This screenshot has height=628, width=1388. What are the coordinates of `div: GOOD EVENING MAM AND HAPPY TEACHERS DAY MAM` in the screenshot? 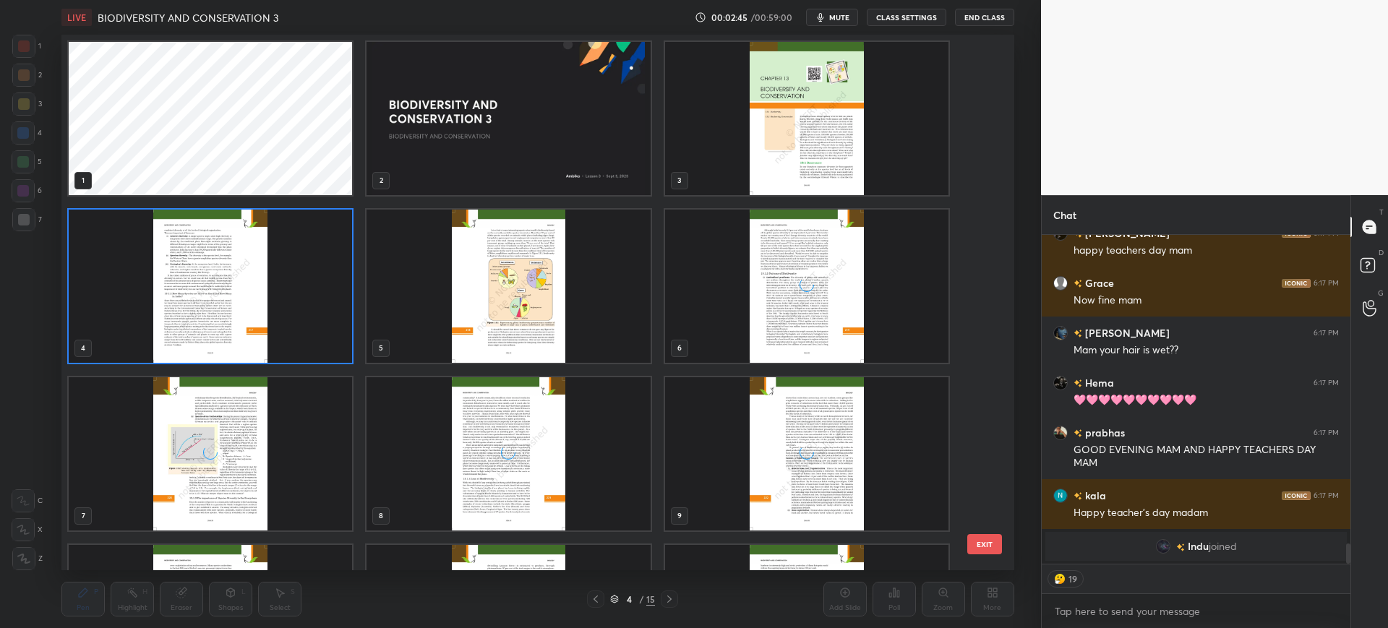 It's located at (1206, 457).